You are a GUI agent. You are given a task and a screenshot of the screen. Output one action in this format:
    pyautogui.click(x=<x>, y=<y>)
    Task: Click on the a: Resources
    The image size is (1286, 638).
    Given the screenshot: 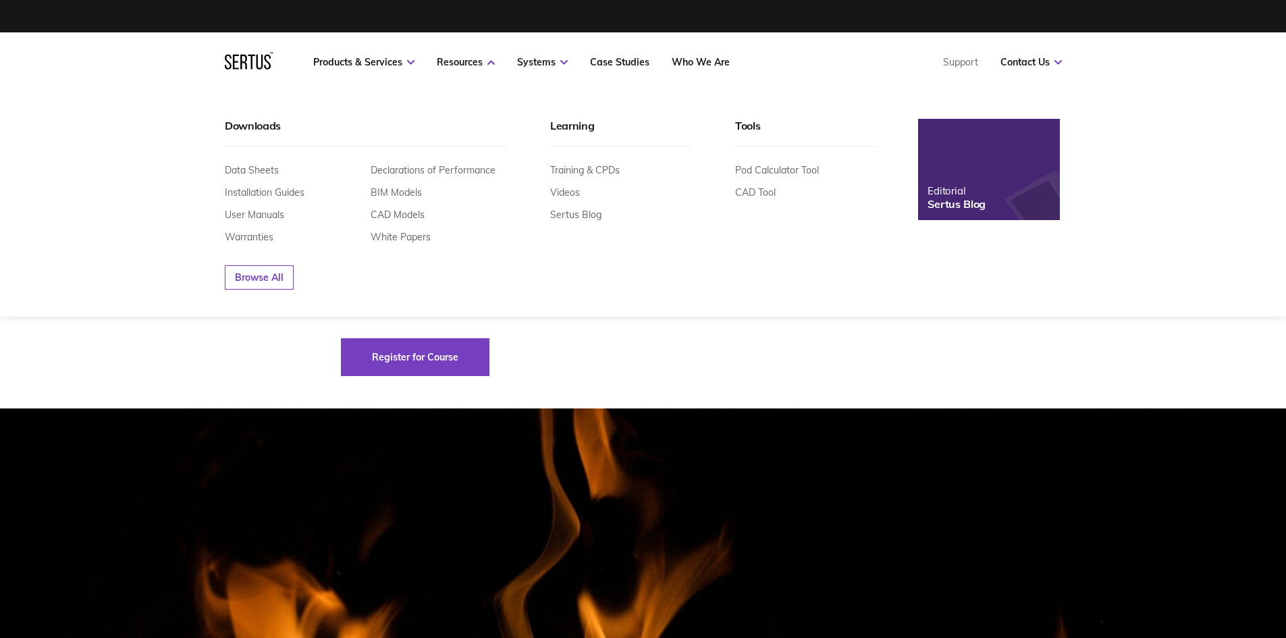 What is the action you would take?
    pyautogui.click(x=466, y=62)
    